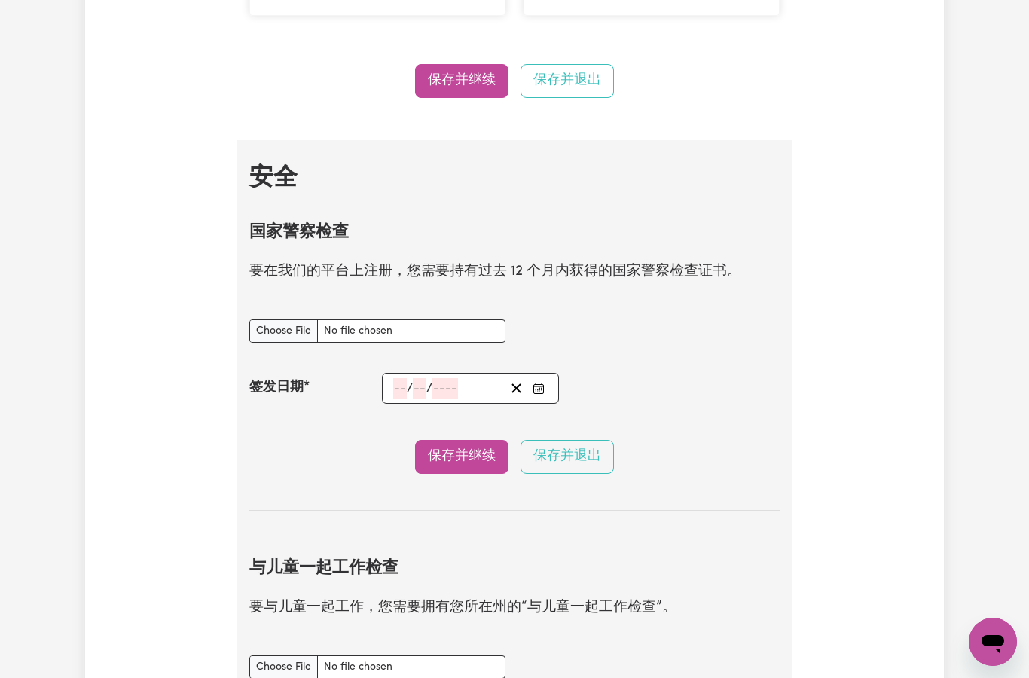 The width and height of the screenshot is (1029, 678). Describe the element at coordinates (463, 607) in the screenshot. I see `font: 要与儿童一起工作，您需要拥有您所在州的“与儿童一起工作检查”。` at that location.